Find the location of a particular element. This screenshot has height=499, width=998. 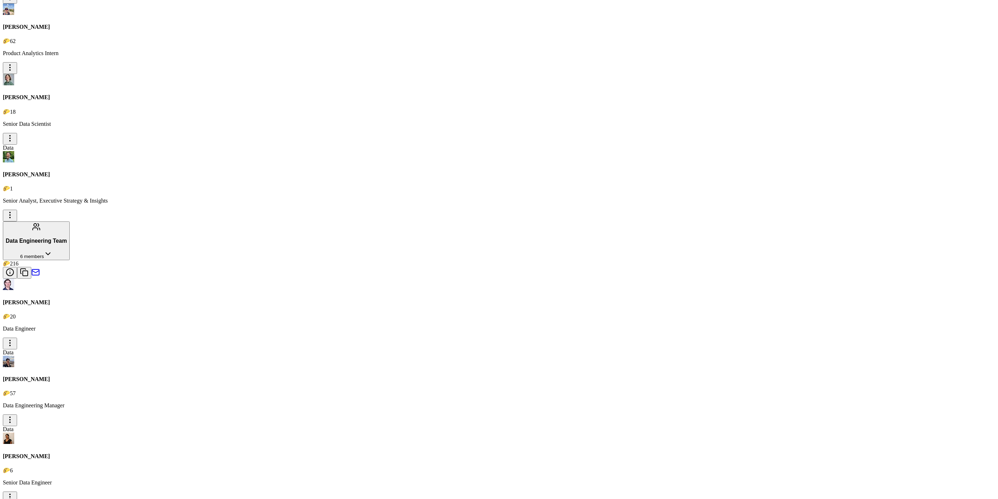

a: Send email is located at coordinates (36, 275).